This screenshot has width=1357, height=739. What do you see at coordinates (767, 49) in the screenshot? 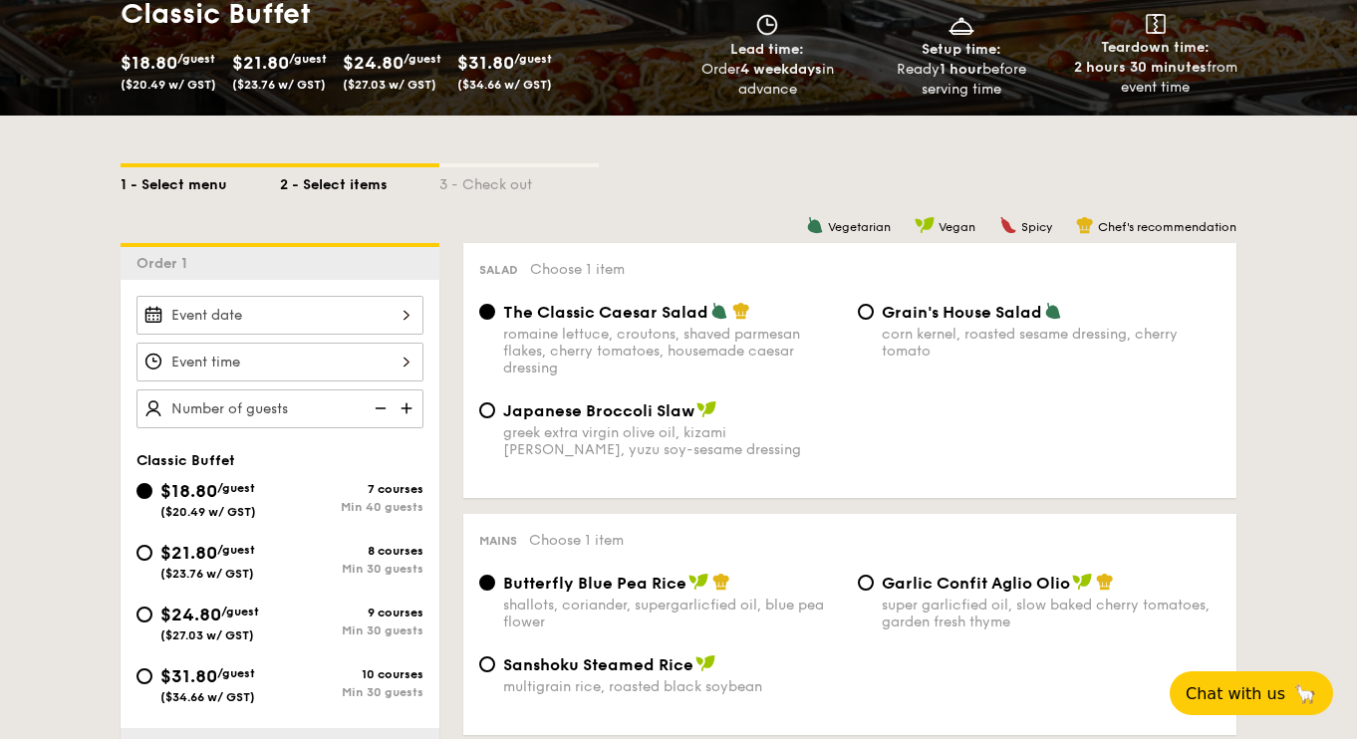
I see `span: Lead time:` at bounding box center [767, 49].